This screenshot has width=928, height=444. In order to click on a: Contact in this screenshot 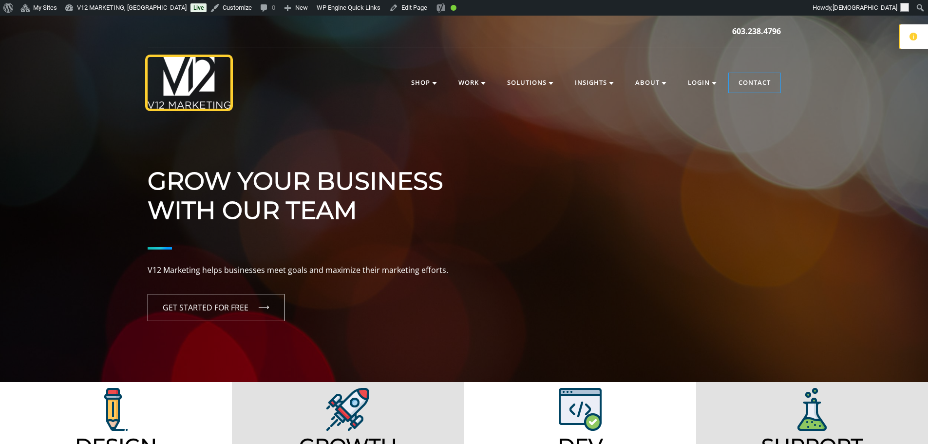, I will do `click(754, 83)`.